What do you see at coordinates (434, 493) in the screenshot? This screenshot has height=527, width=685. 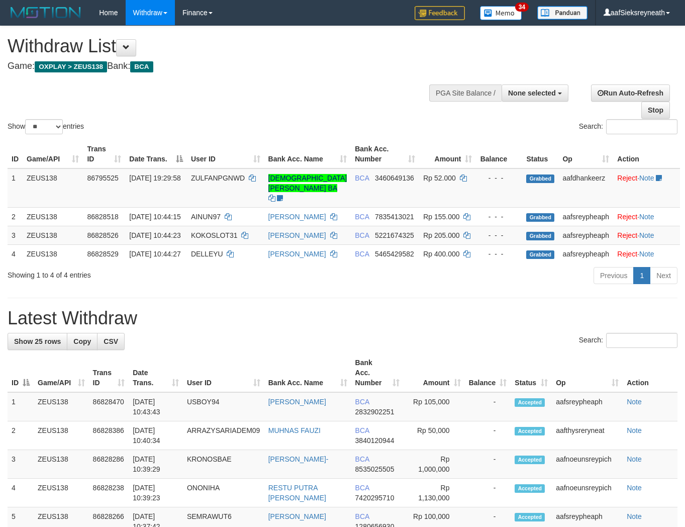 I see `td: Rp 1,130,000` at bounding box center [434, 493].